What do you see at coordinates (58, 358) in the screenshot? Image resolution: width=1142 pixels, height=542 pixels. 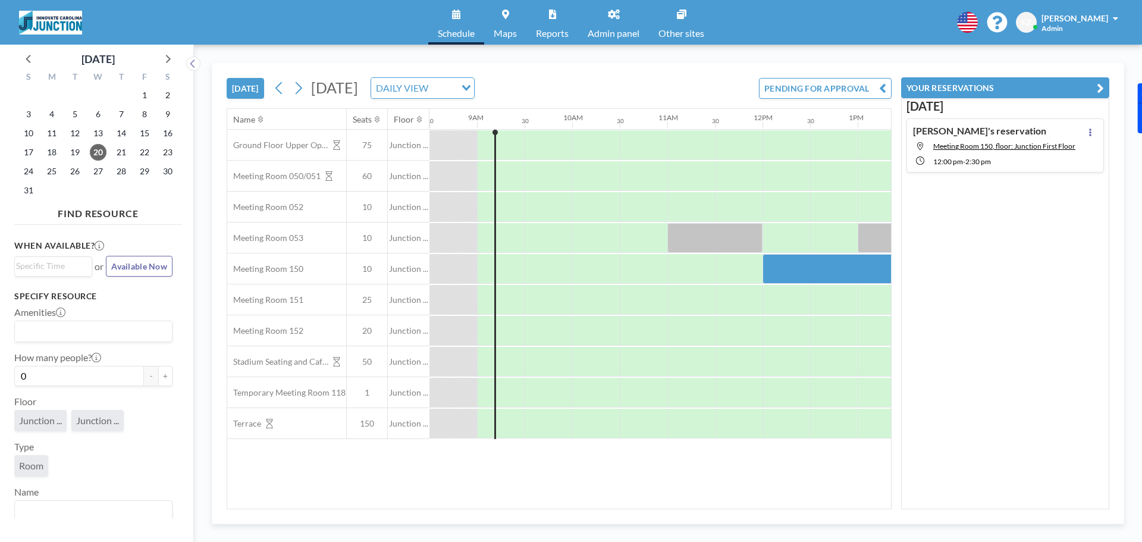 I see `label: How many people?` at bounding box center [58, 358].